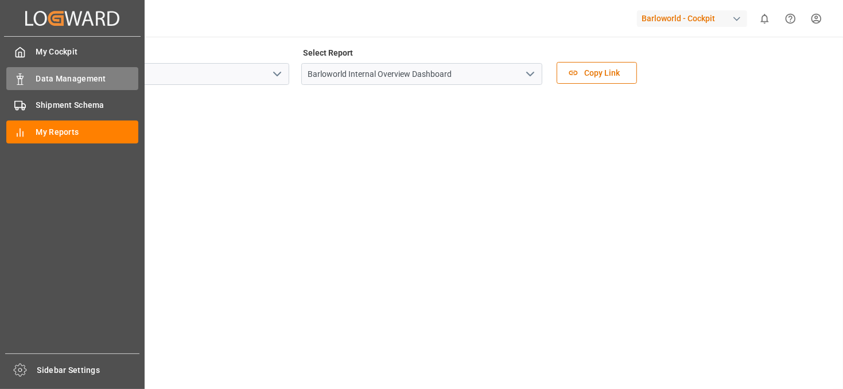 This screenshot has height=389, width=843. I want to click on button: Help Center, so click(790, 18).